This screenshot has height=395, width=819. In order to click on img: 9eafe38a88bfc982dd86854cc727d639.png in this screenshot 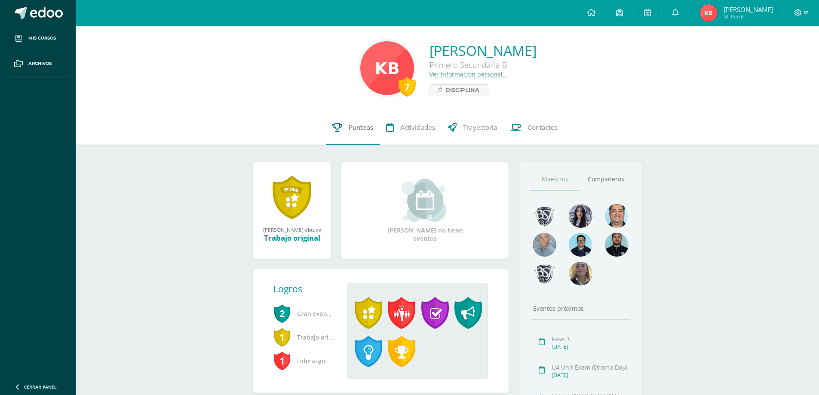, I will do `click(544, 216)`.